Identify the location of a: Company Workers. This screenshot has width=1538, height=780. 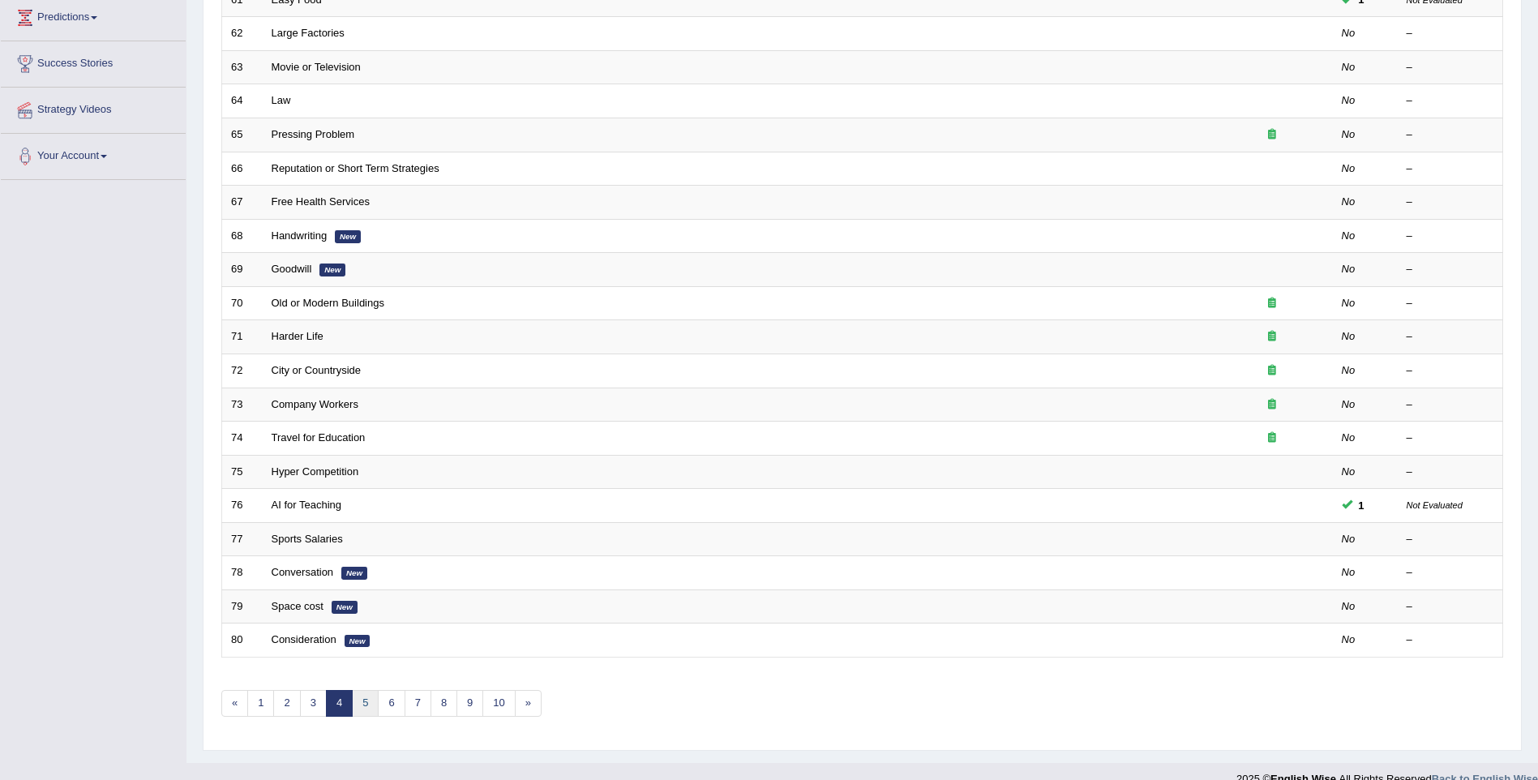
(315, 404).